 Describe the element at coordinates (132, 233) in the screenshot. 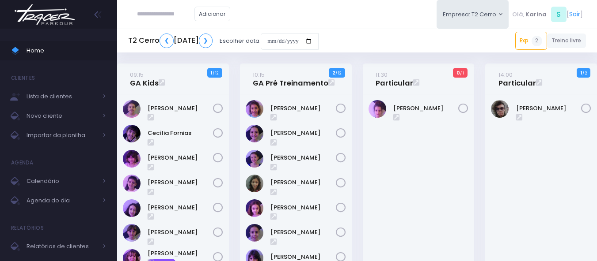

I see `img: Maria Clara Frateschi` at that location.